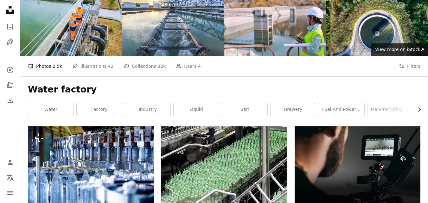 Image resolution: width=428 pixels, height=203 pixels. Describe the element at coordinates (10, 178) in the screenshot. I see `button: Language` at that location.